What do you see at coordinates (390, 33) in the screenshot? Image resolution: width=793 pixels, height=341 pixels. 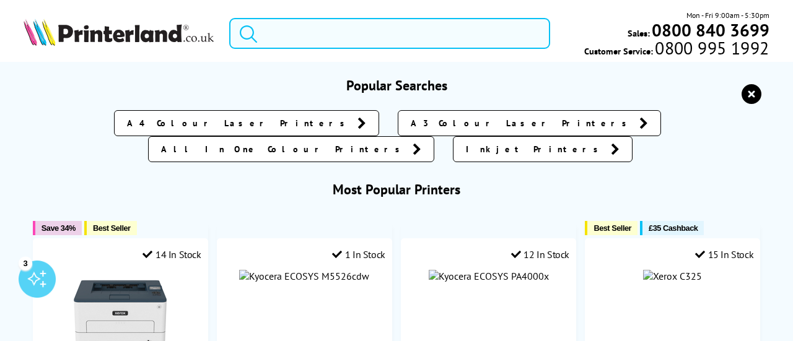 I see `input: Search product` at bounding box center [390, 33].